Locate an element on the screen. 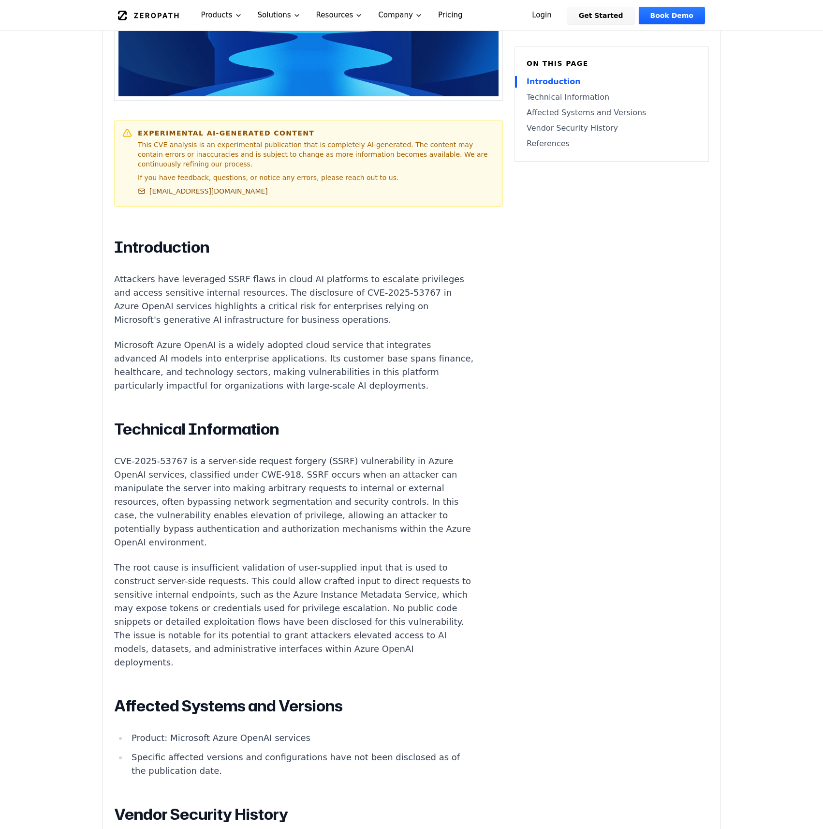  p: If you have feedback, questions, or notice any errors, please reach out to us. is located at coordinates (316, 178).